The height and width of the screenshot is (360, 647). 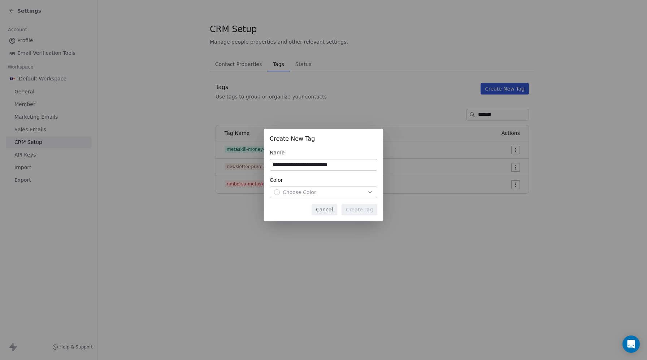 I want to click on div: Name, so click(x=324, y=153).